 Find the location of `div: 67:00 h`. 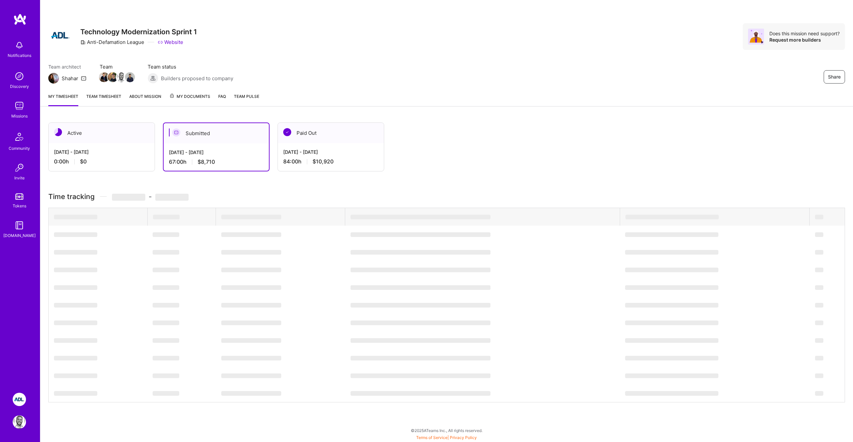

div: 67:00 h is located at coordinates (216, 162).